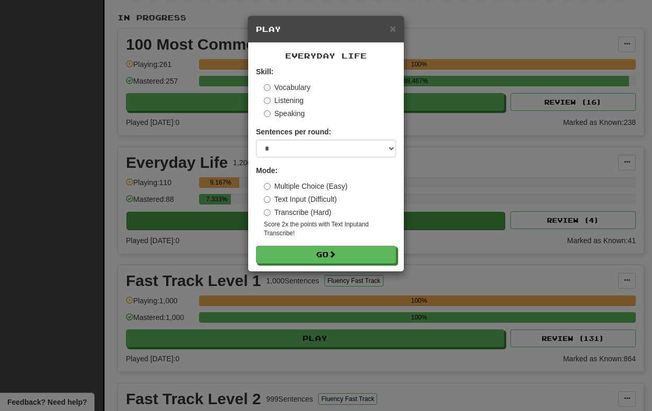 This screenshot has width=652, height=411. Describe the element at coordinates (267, 87) in the screenshot. I see `input: Vocabulary` at that location.